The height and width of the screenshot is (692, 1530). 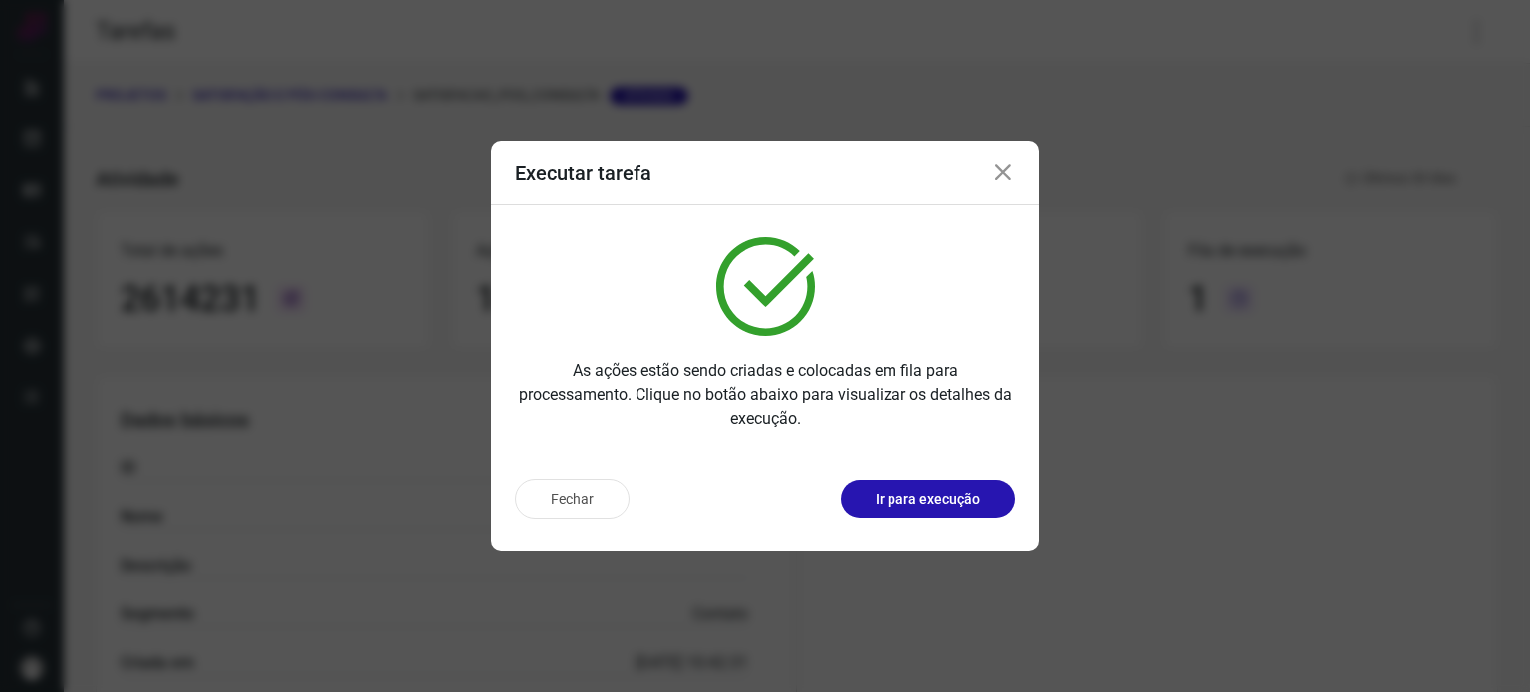 I want to click on p: As ações estão sendo criadas e colocadas em fila para processamento. Clique no botão abaixo para ..., so click(x=765, y=395).